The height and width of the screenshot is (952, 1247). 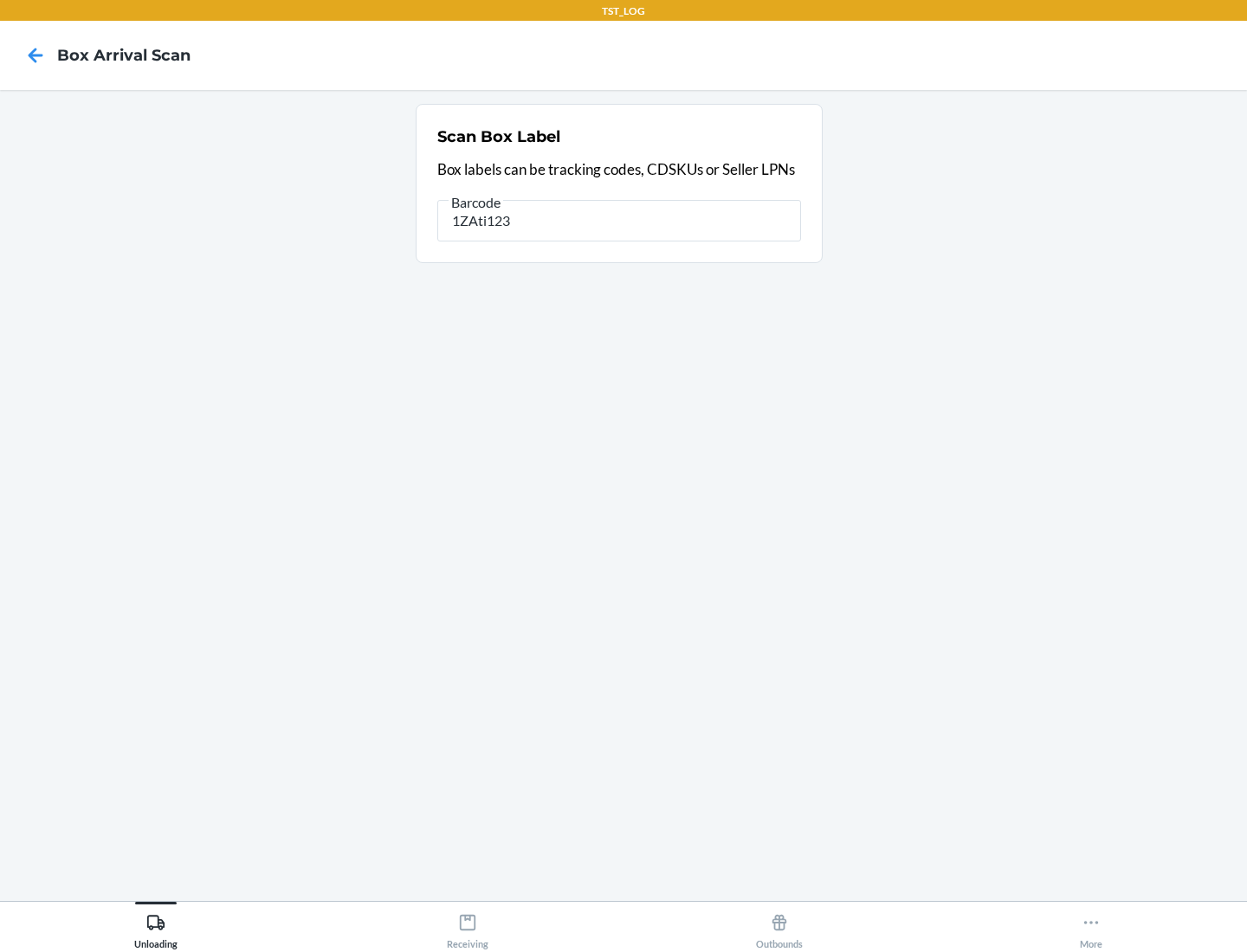 I want to click on h4: Box Arrival Scan, so click(x=124, y=55).